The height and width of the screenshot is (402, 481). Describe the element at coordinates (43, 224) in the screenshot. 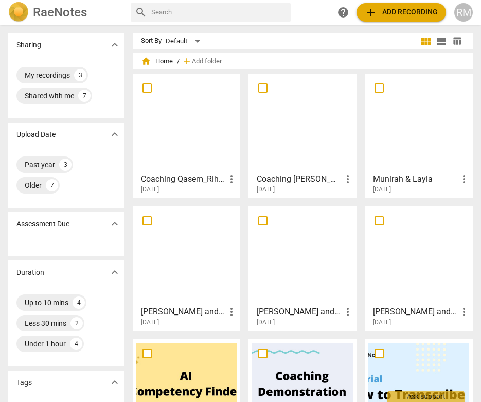

I see `p: Assessment Due` at that location.